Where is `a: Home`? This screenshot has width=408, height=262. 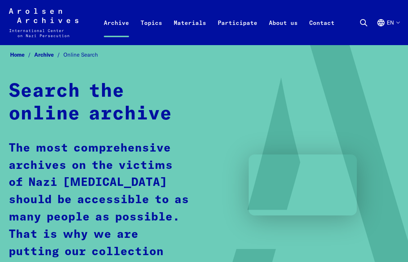 a: Home is located at coordinates (22, 54).